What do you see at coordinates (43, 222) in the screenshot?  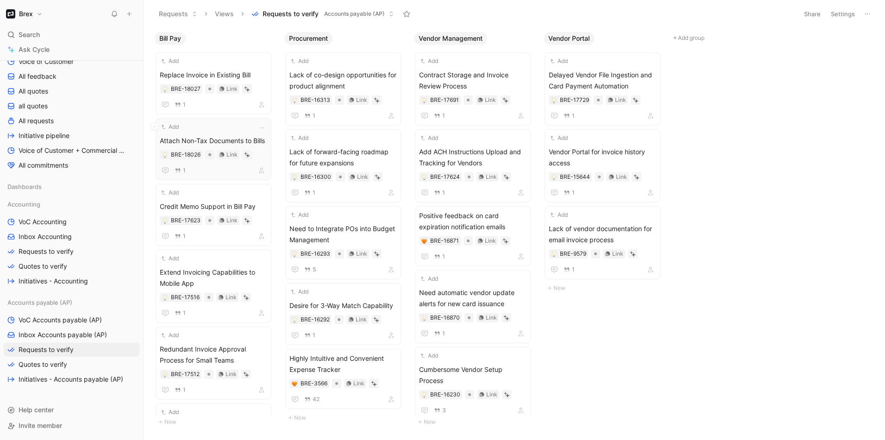 I see `span: VoC Accounting` at bounding box center [43, 222].